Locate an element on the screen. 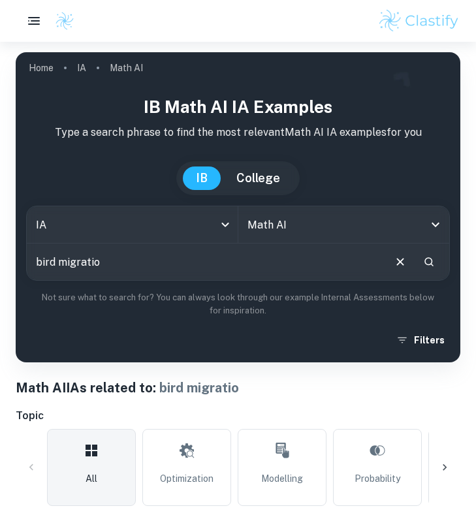  span: bird migratio is located at coordinates (199, 388).